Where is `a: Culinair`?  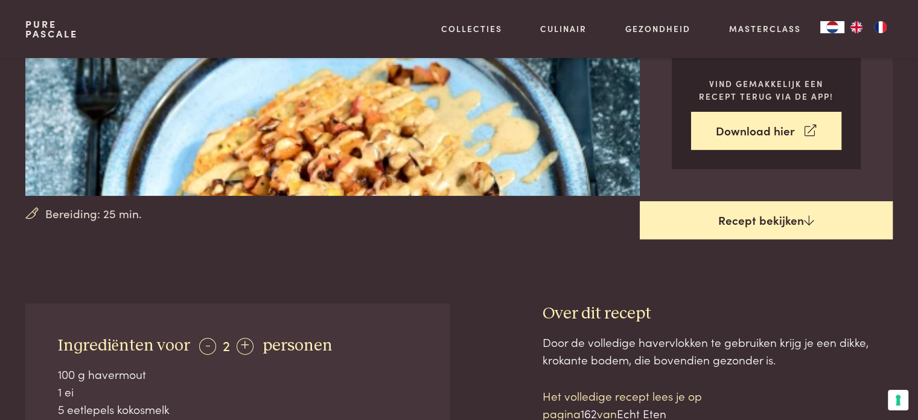 a: Culinair is located at coordinates (563, 28).